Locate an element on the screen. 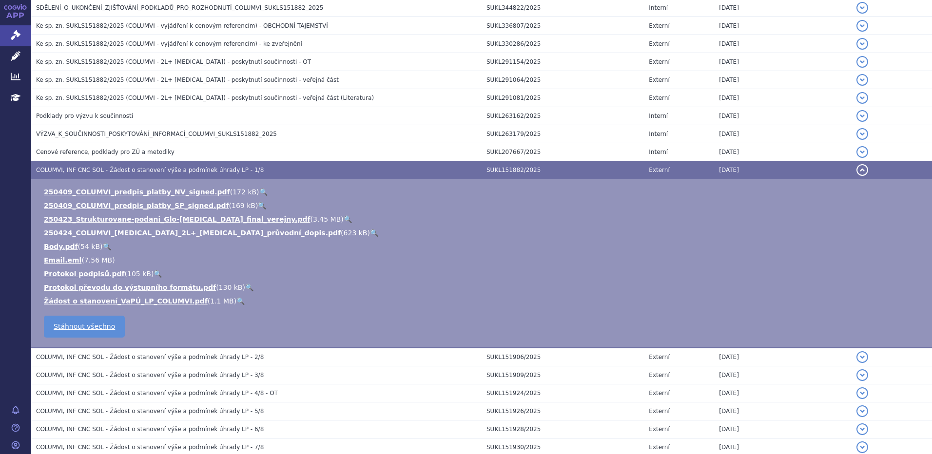 The height and width of the screenshot is (454, 932). span: SDĚLENÍ_O_UKONČENÍ_ZJIŠŤOVÁNÍ_PODKLADŮ_PRO_ROZHODNUTÍ_COLUMVI_SUKLS151882_2025 is located at coordinates (179, 8).